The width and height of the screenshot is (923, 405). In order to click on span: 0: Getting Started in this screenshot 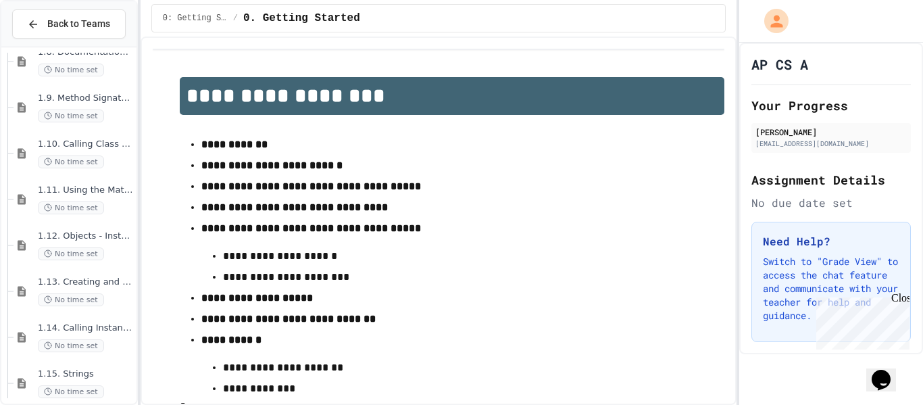, I will do `click(195, 18)`.